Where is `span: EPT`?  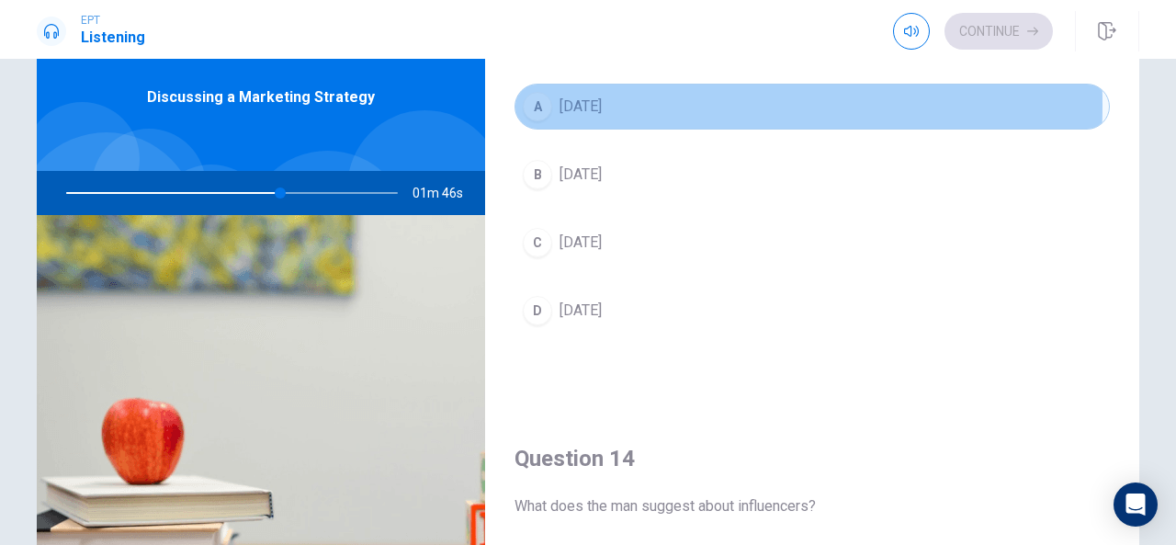
span: EPT is located at coordinates (113, 20).